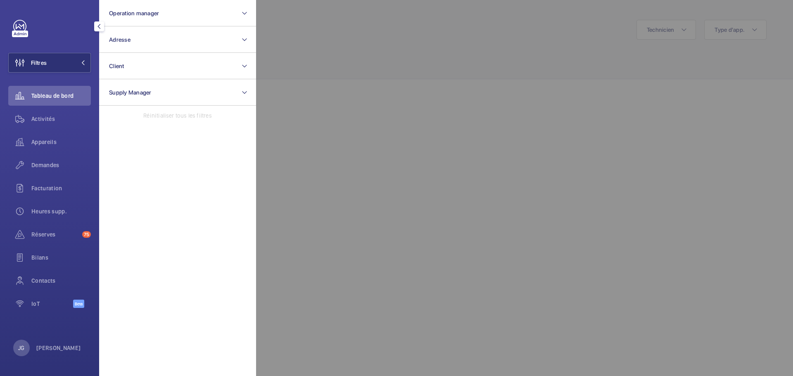 Image resolution: width=793 pixels, height=376 pixels. What do you see at coordinates (61, 165) in the screenshot?
I see `span: Demandes` at bounding box center [61, 165].